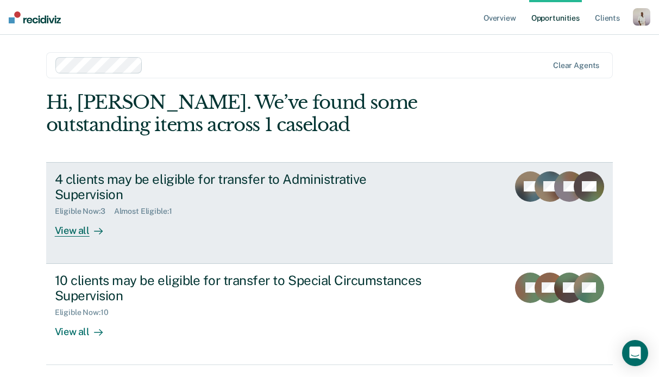 This screenshot has height=377, width=659. I want to click on div: Eligible Now : 10, so click(86, 312).